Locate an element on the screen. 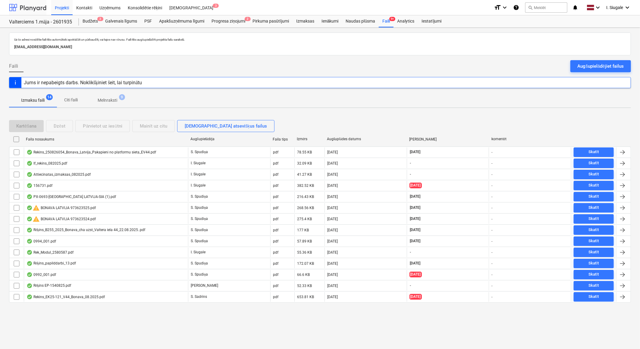  div: 52.33 KB is located at coordinates (304, 286).